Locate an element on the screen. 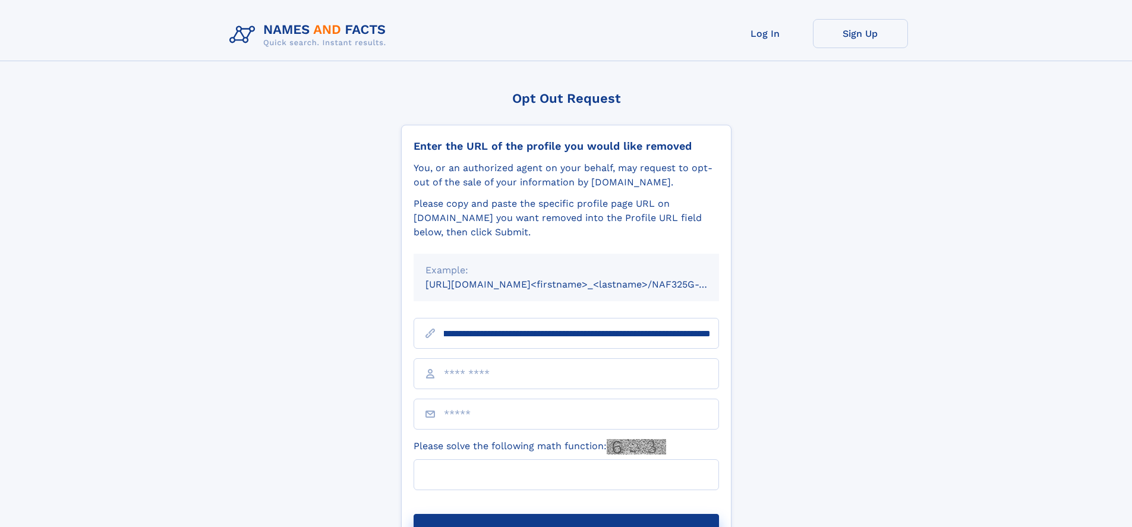 The height and width of the screenshot is (527, 1132). div: Enter the URL of the profile you would like removed is located at coordinates (567, 146).